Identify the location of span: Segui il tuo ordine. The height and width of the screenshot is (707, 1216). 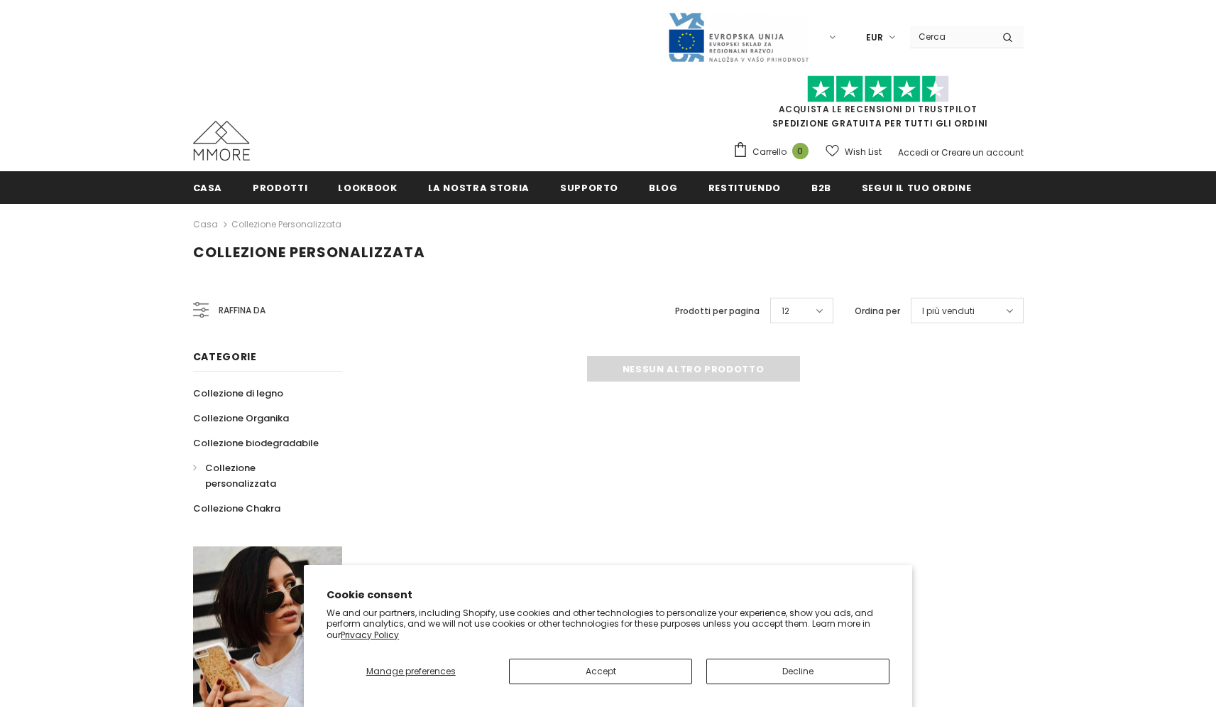
(917, 187).